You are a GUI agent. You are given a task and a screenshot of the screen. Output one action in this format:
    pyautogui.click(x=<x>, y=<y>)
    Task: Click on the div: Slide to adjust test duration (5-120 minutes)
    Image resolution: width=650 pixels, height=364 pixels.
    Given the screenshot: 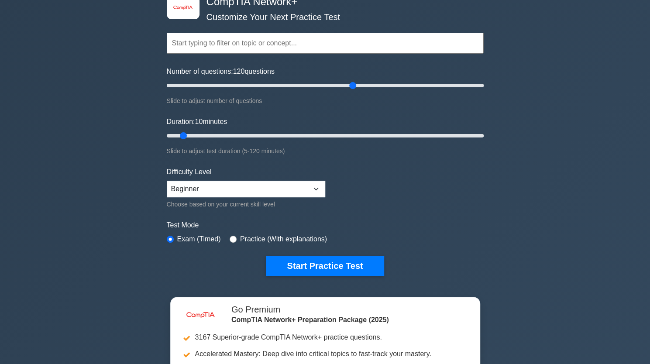 What is the action you would take?
    pyautogui.click(x=325, y=151)
    